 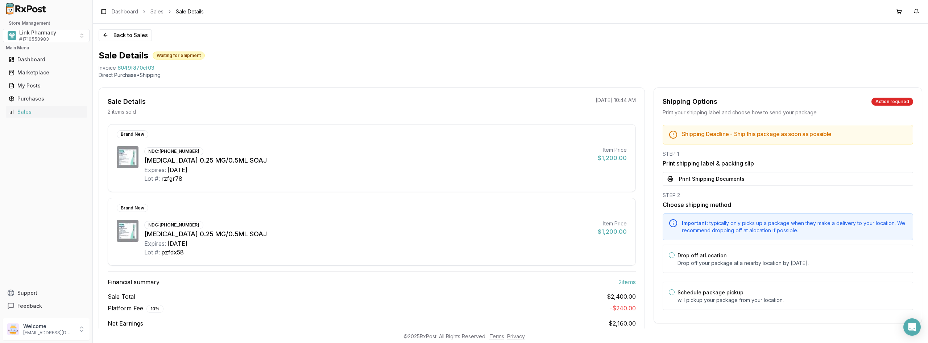 I want to click on span: 6049f870cf03, so click(x=136, y=68).